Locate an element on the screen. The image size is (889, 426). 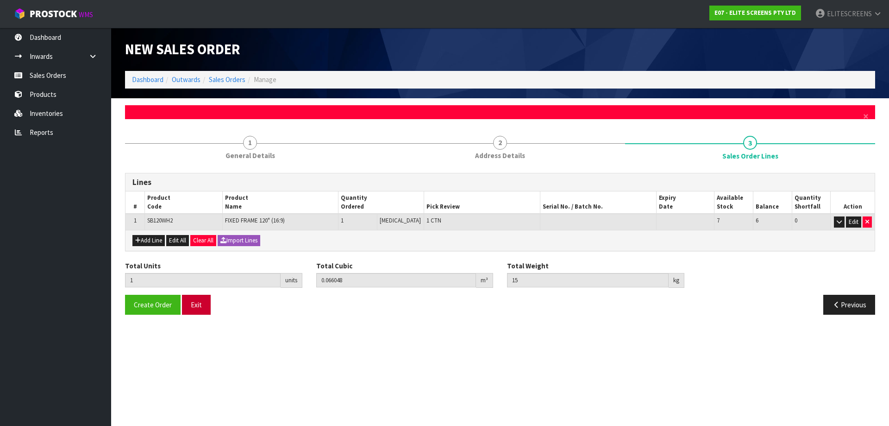
label: Total Cubic is located at coordinates (334, 265).